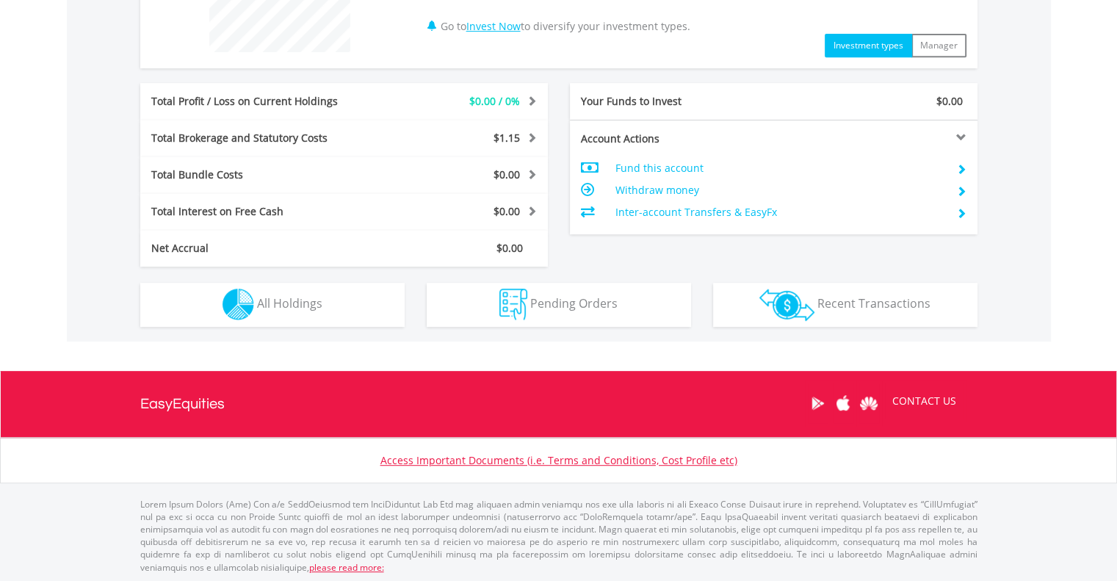  Describe the element at coordinates (507, 137) in the screenshot. I see `span: $1.15` at that location.